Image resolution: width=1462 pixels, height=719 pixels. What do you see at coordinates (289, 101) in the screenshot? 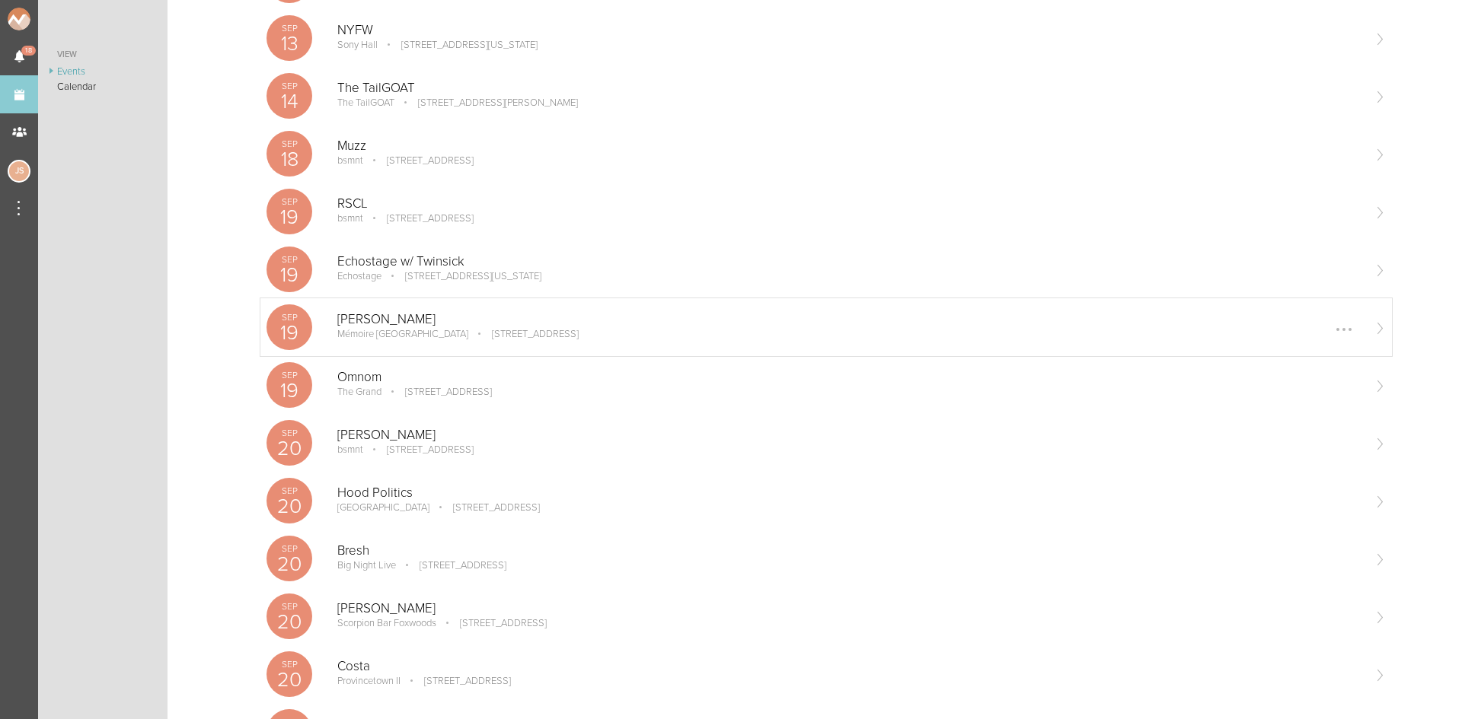
I see `p: 14` at bounding box center [289, 101].